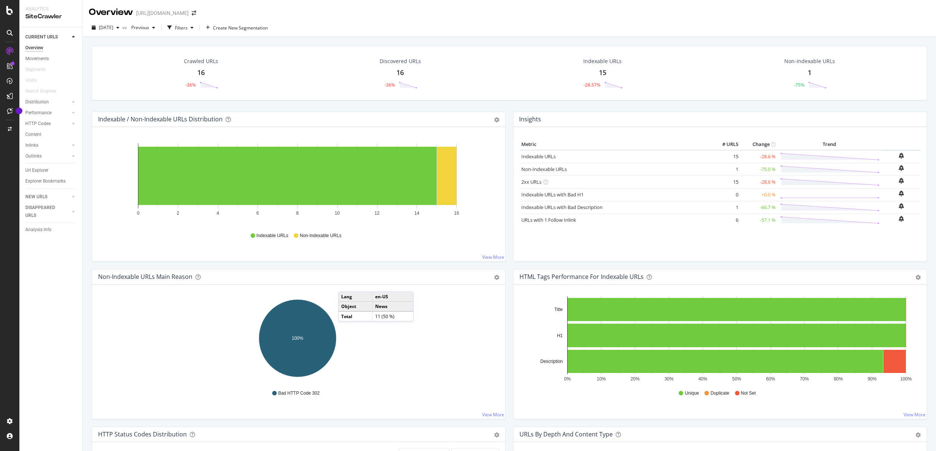  I want to click on a: 2xx URLs, so click(532, 182).